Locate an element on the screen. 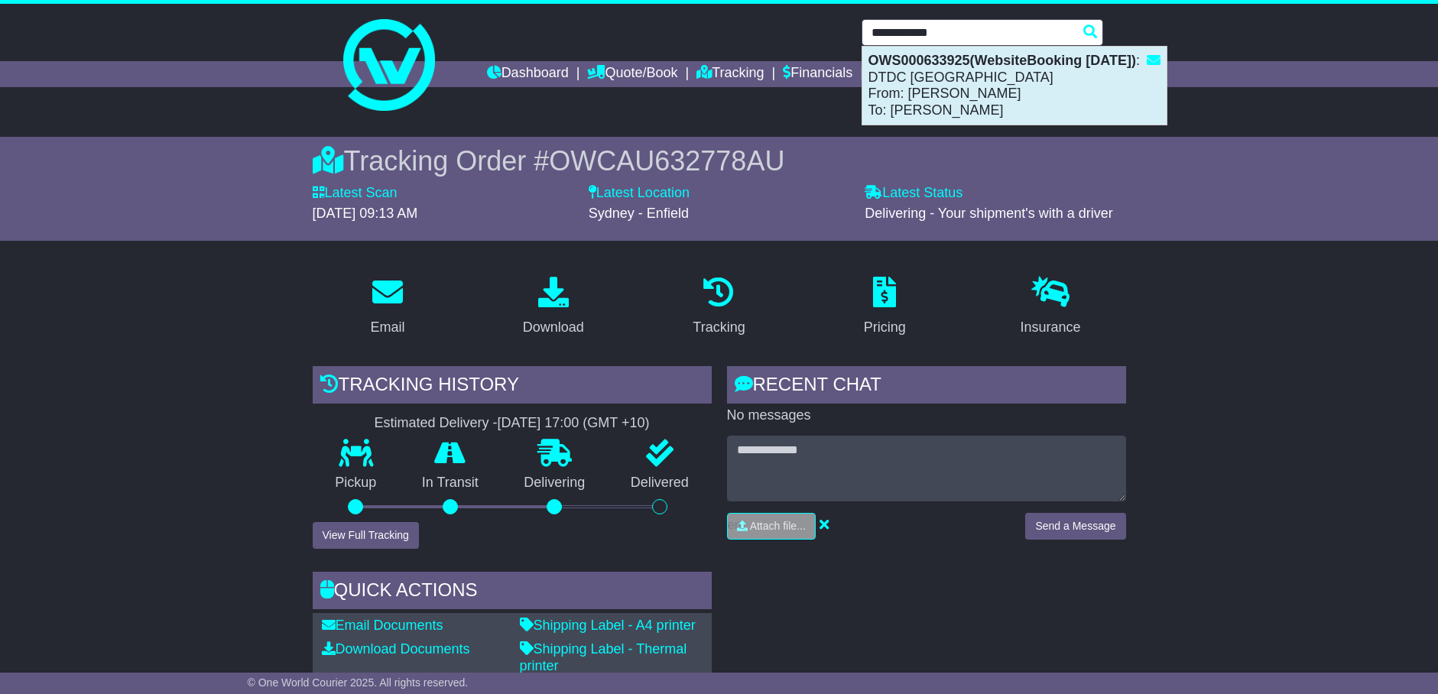 Image resolution: width=1438 pixels, height=694 pixels. button: Send a Message is located at coordinates (1075, 526).